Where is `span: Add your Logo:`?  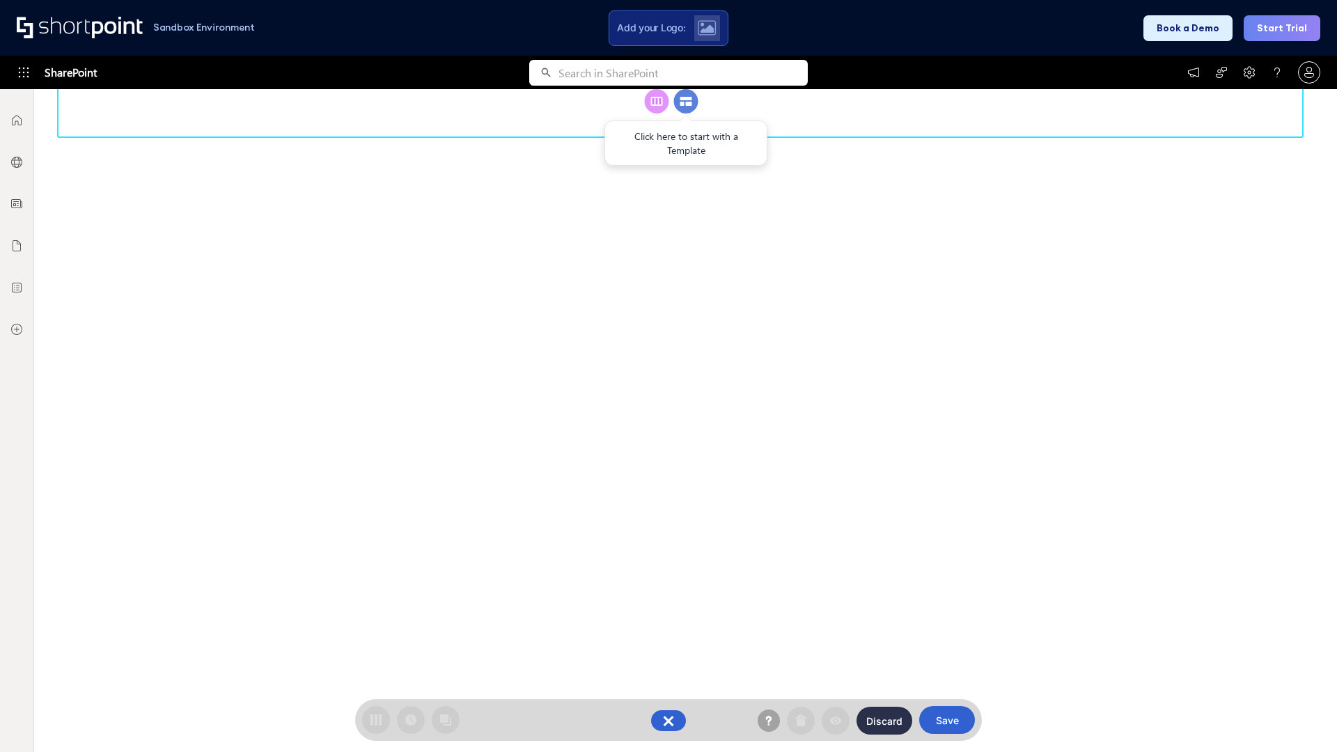 span: Add your Logo: is located at coordinates (651, 28).